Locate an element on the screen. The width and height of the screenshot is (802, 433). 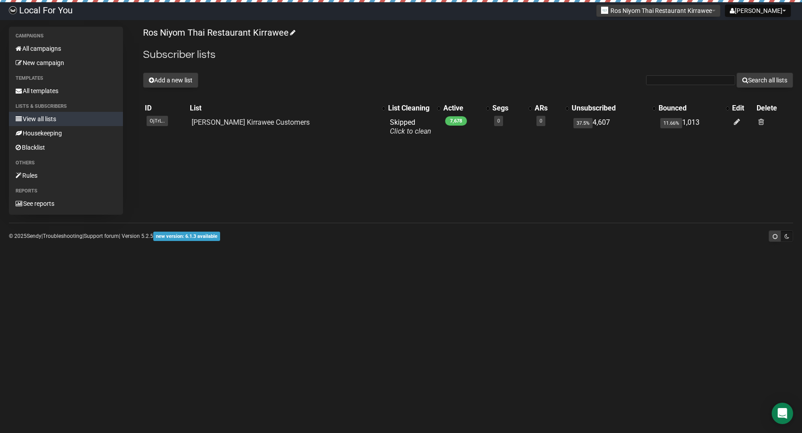
a: Click to clean is located at coordinates (410, 131).